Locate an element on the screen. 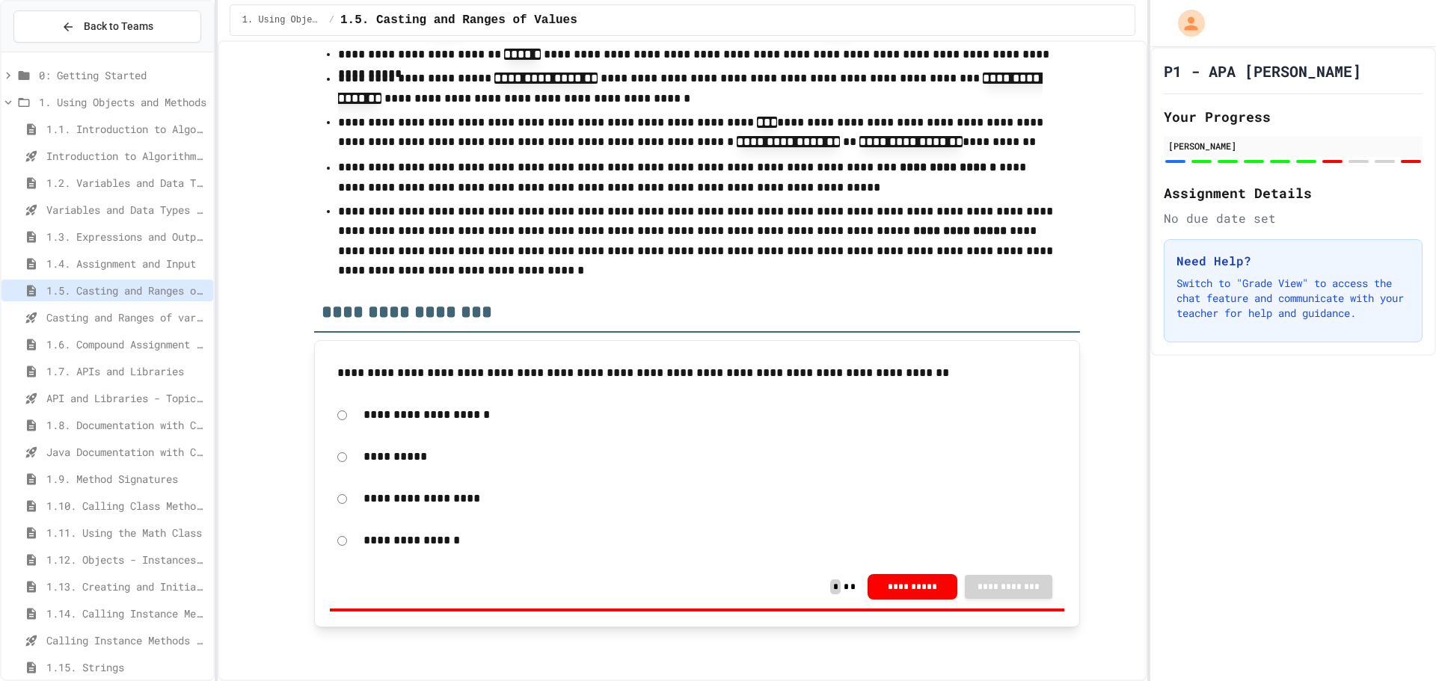  p: Switch to "Grade View" to access the chat feature and communicate with your teacher for help and ... is located at coordinates (1293, 298).